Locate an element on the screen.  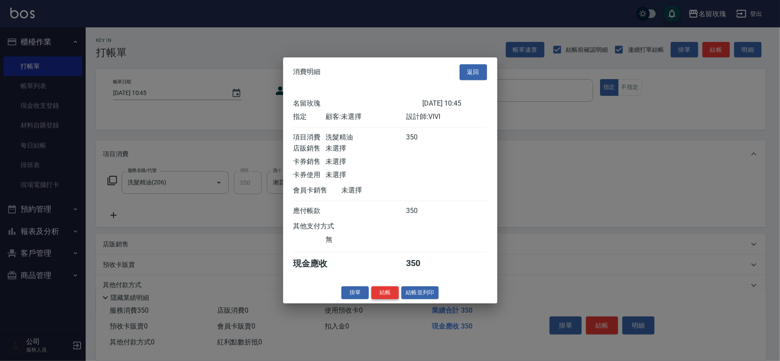
div: 指定 is located at coordinates (309, 117).